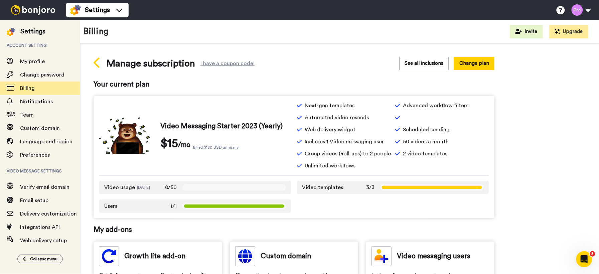 The width and height of the screenshot is (599, 274). What do you see at coordinates (45, 187) in the screenshot?
I see `span: Verify email domain` at bounding box center [45, 187].